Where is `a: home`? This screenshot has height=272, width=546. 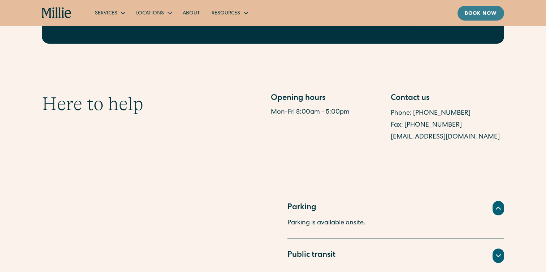 a: home is located at coordinates (57, 13).